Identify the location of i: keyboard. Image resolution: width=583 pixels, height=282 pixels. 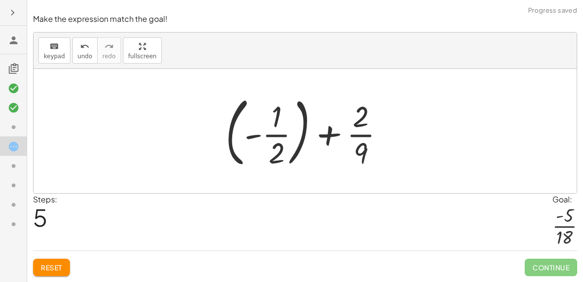
(54, 47).